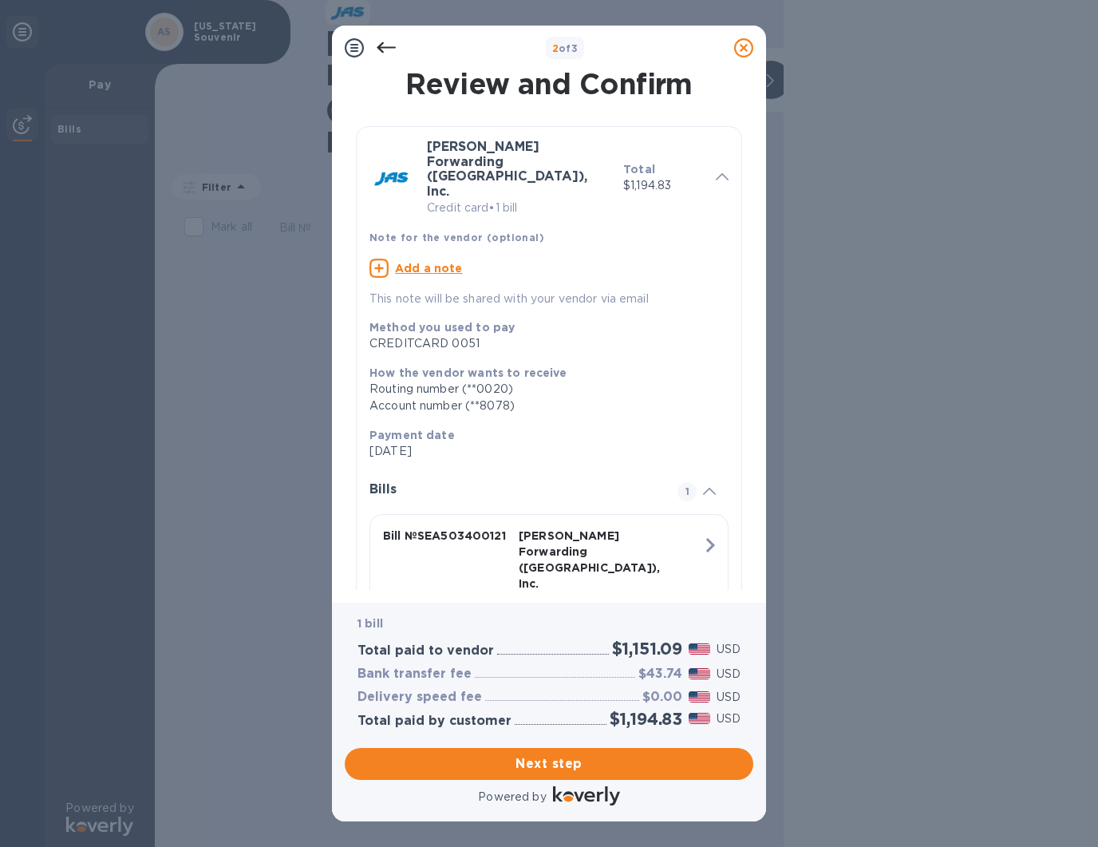  Describe the element at coordinates (429, 268) in the screenshot. I see `u: Add a note` at that location.